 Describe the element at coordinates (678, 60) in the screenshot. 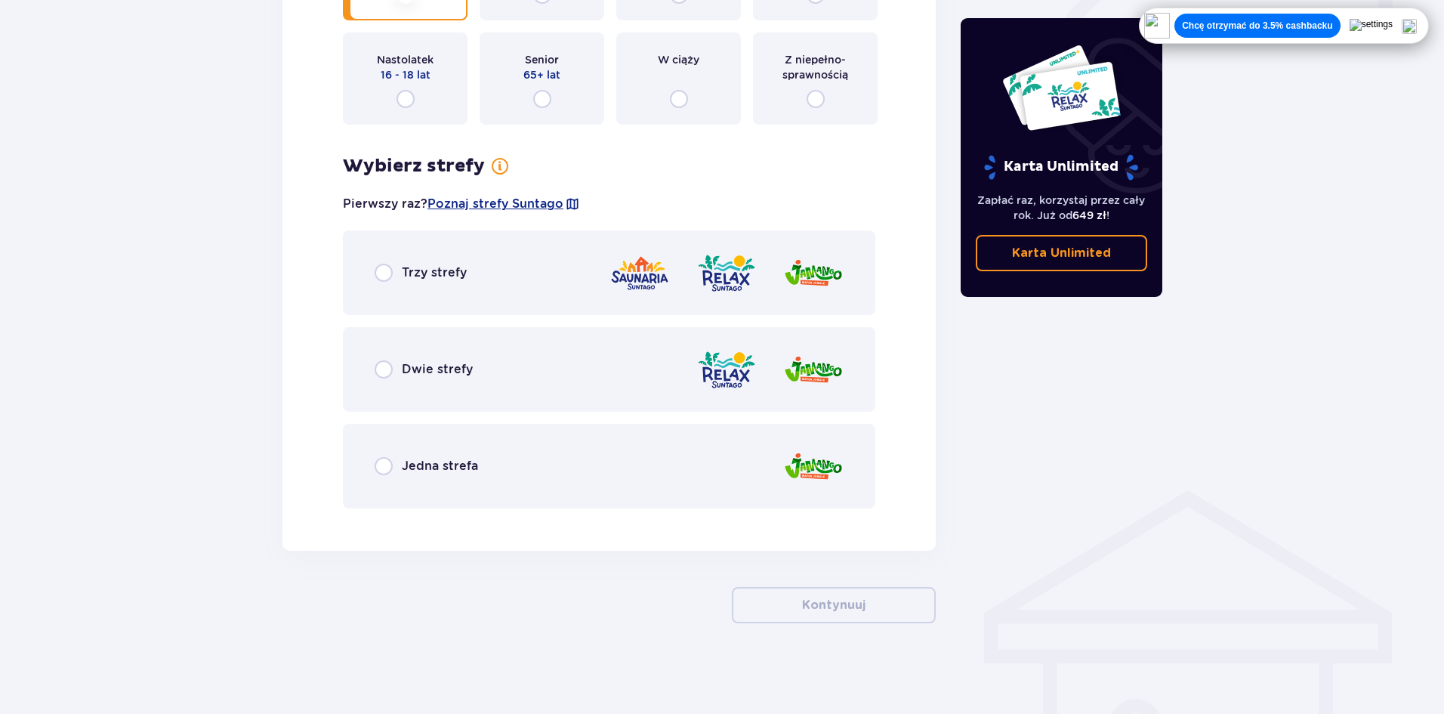

I see `span: W ciąży` at that location.